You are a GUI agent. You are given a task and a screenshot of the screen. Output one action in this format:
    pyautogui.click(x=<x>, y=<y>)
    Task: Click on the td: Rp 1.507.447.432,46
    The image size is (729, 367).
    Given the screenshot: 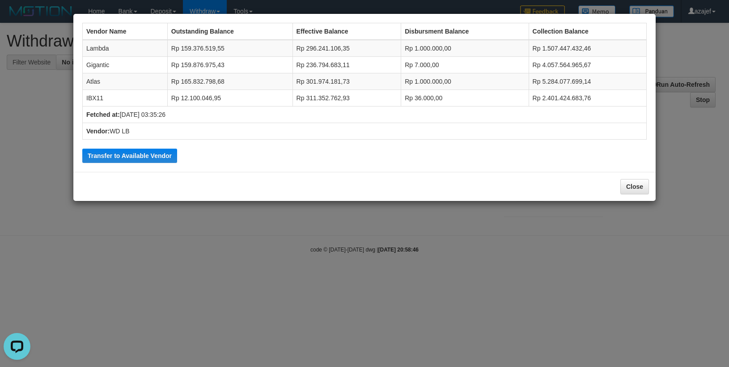 What is the action you would take?
    pyautogui.click(x=587, y=48)
    